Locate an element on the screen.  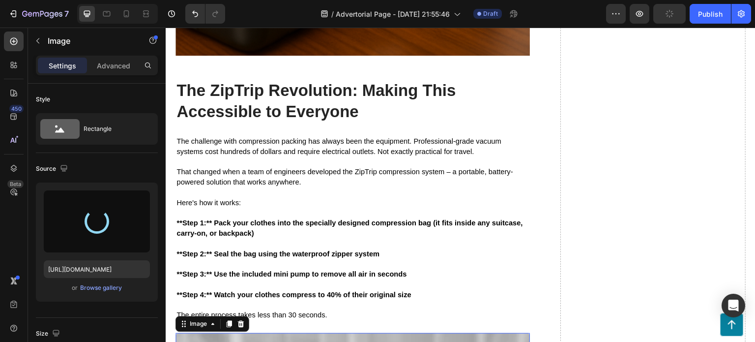
div: 450 is located at coordinates (16, 109).